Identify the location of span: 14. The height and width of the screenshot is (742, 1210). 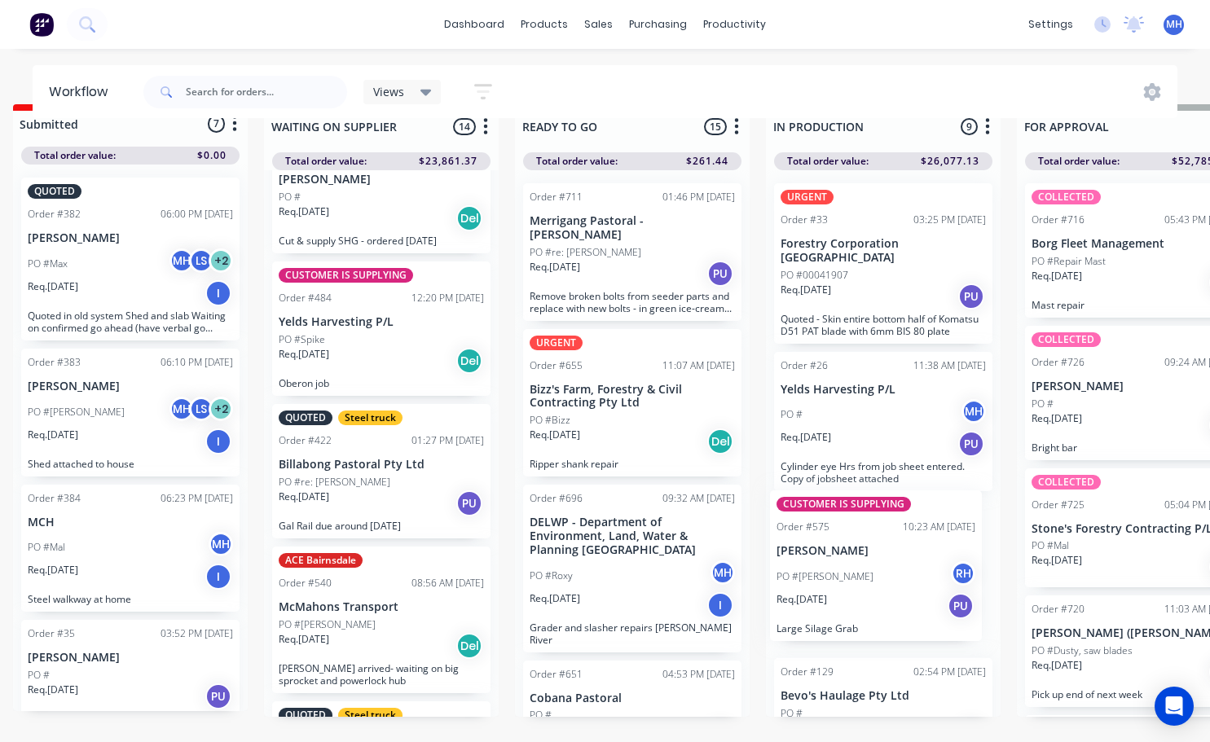
(464, 126).